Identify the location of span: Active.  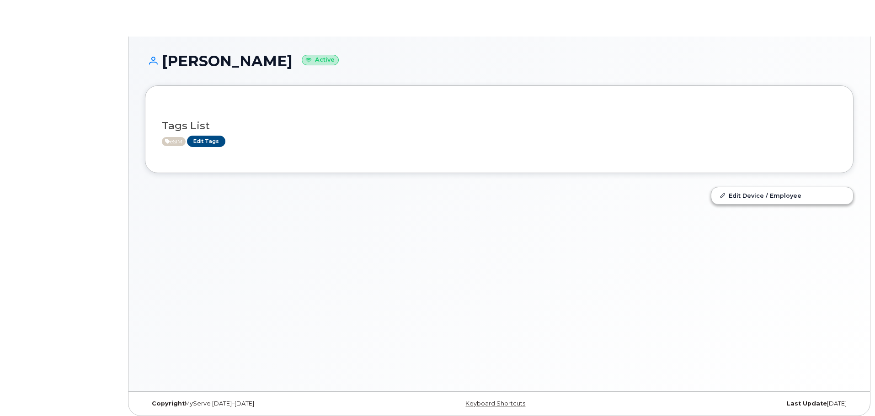
(174, 142).